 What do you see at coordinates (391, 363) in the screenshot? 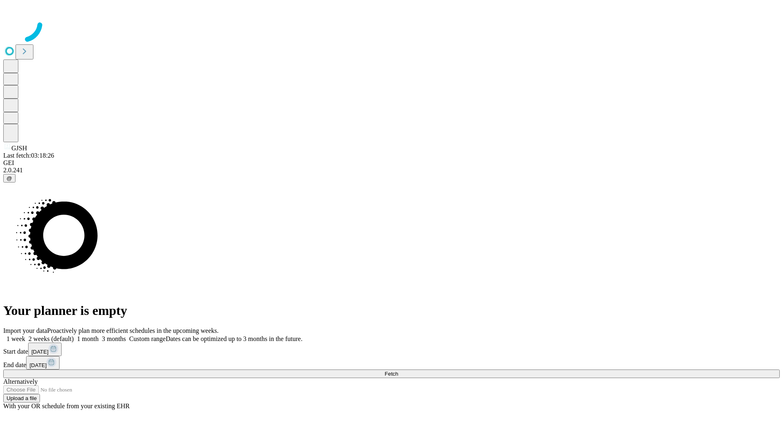
I see `div: End date` at bounding box center [391, 363].